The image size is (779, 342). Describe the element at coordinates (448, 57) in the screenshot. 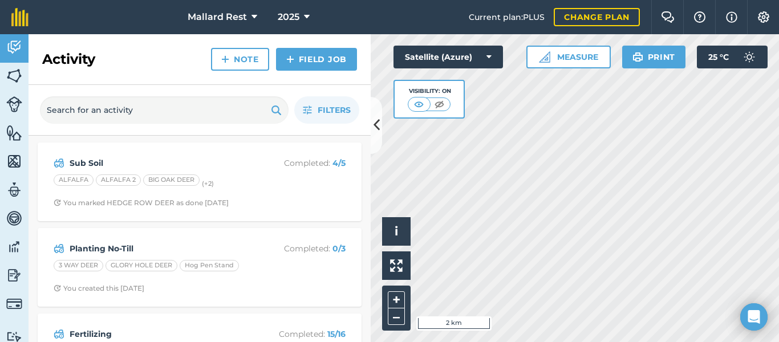

I see `button: Satellite (Azure)` at that location.